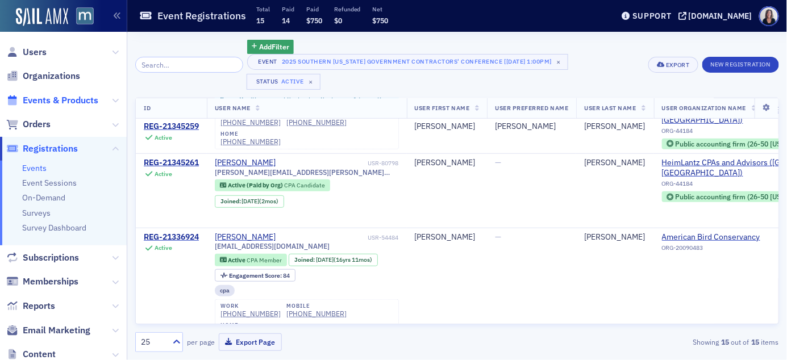 This screenshot has height=360, width=787. Describe the element at coordinates (36, 213) in the screenshot. I see `a: Surveys` at that location.